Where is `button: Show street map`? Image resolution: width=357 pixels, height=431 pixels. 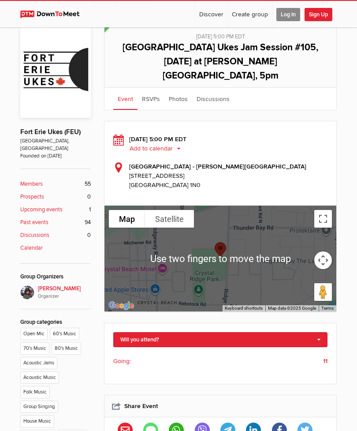 button: Show street map is located at coordinates (127, 219).